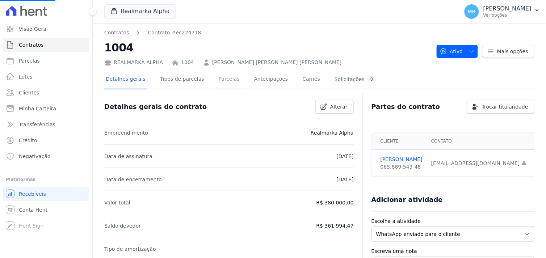 This screenshot has height=258, width=546. I want to click on p: Ver opções, so click(507, 15).